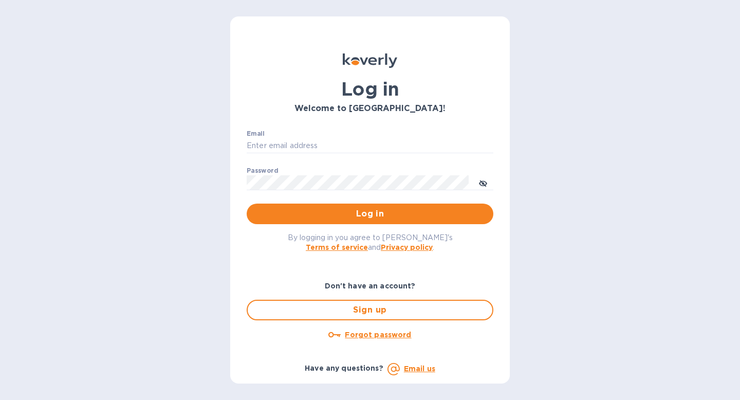  What do you see at coordinates (483, 182) in the screenshot?
I see `button: toggle password visibility` at bounding box center [483, 182].